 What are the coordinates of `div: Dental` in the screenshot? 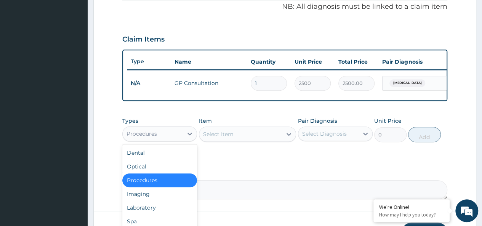 It's located at (160, 153).